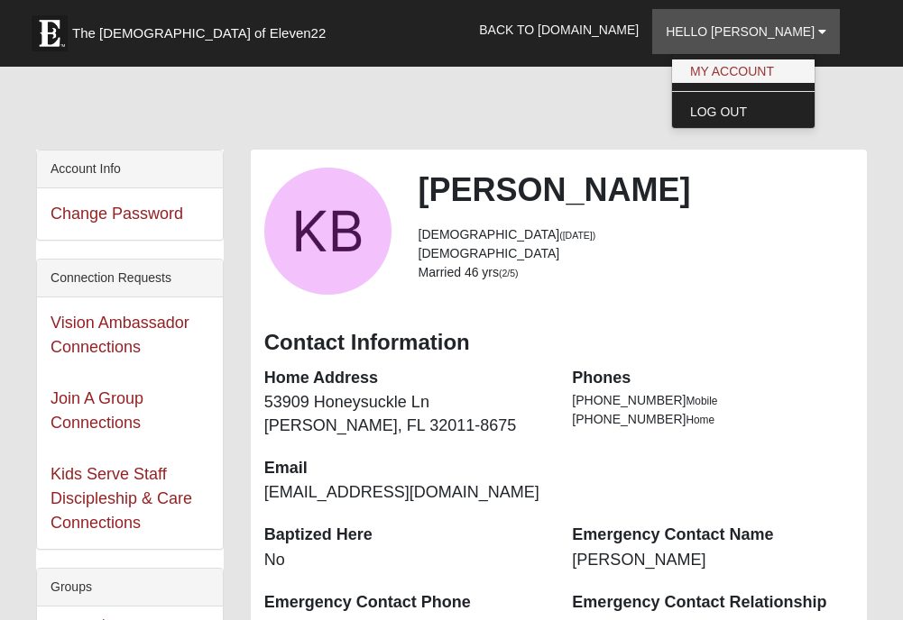 Image resolution: width=903 pixels, height=620 pixels. Describe the element at coordinates (116, 214) in the screenshot. I see `a: Change Password` at that location.